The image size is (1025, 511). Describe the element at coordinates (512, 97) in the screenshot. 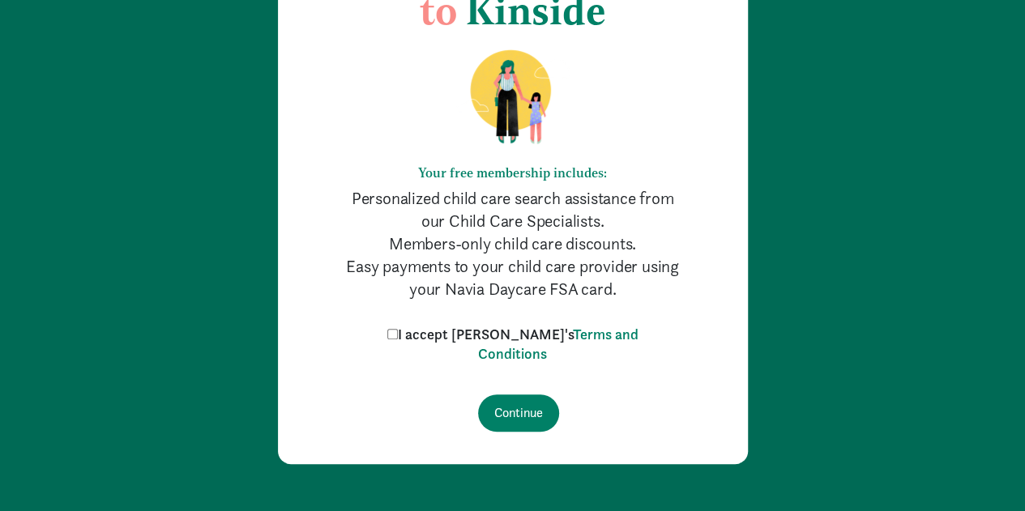

I see `img: illustration-mom-daughter.png` at that location.